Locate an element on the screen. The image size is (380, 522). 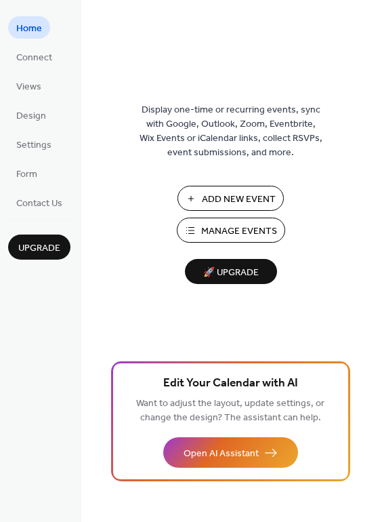
span: Add New Event is located at coordinates (238, 199).